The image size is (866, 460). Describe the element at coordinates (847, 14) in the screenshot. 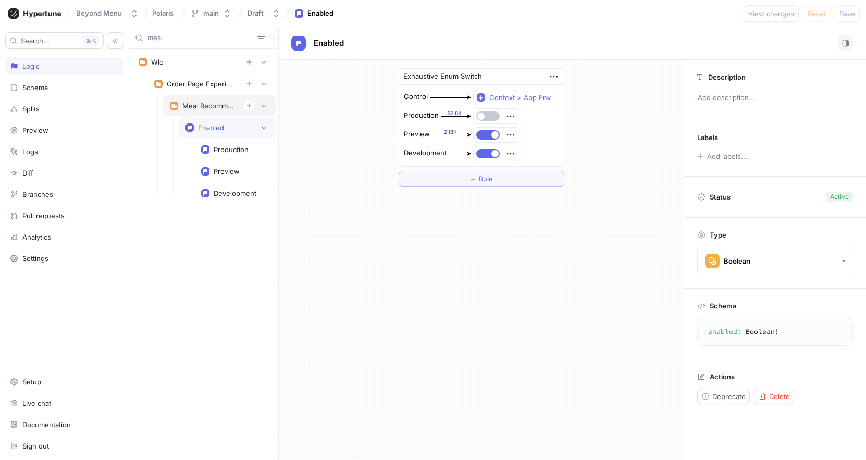

I see `span: Save` at that location.